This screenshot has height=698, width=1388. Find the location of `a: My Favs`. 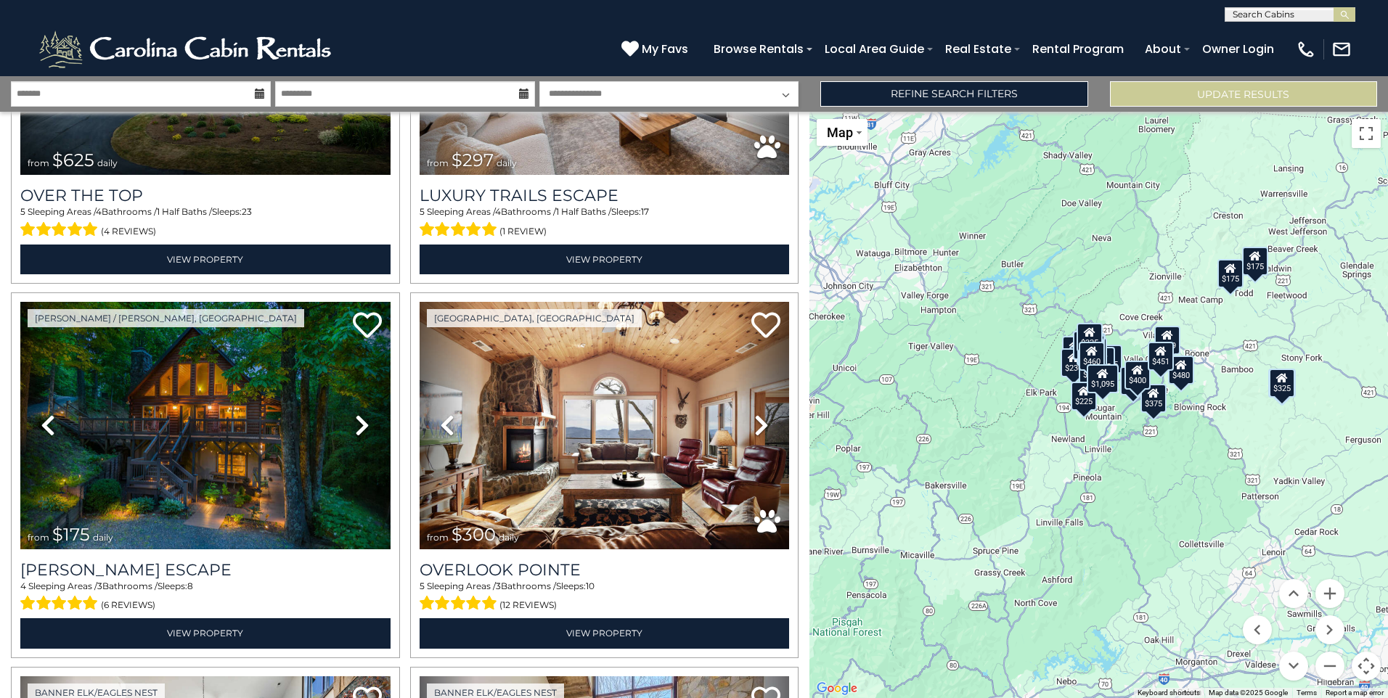

a: My Favs is located at coordinates (656, 49).